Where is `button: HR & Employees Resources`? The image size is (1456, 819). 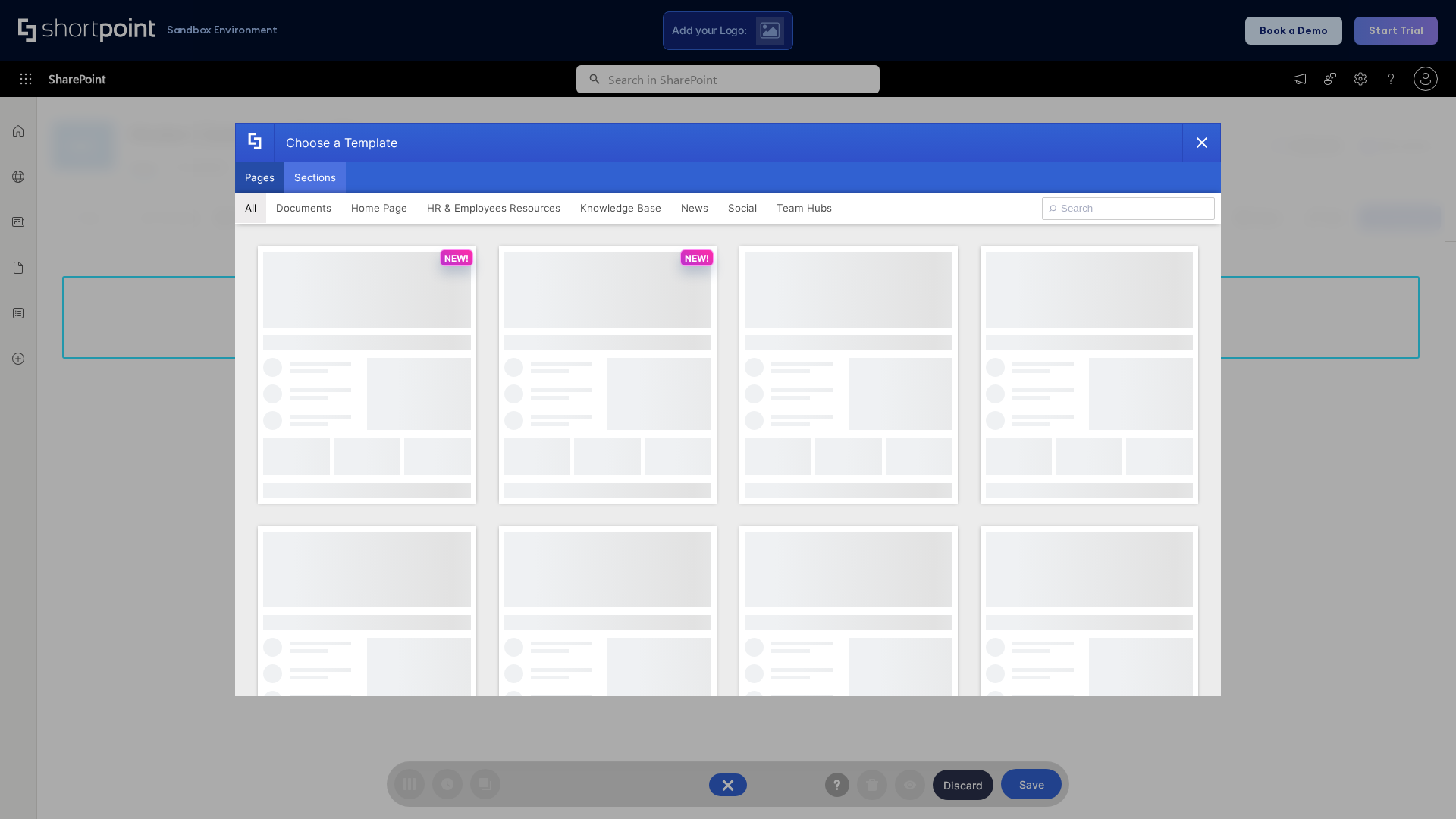
button: HR & Employees Resources is located at coordinates (493, 208).